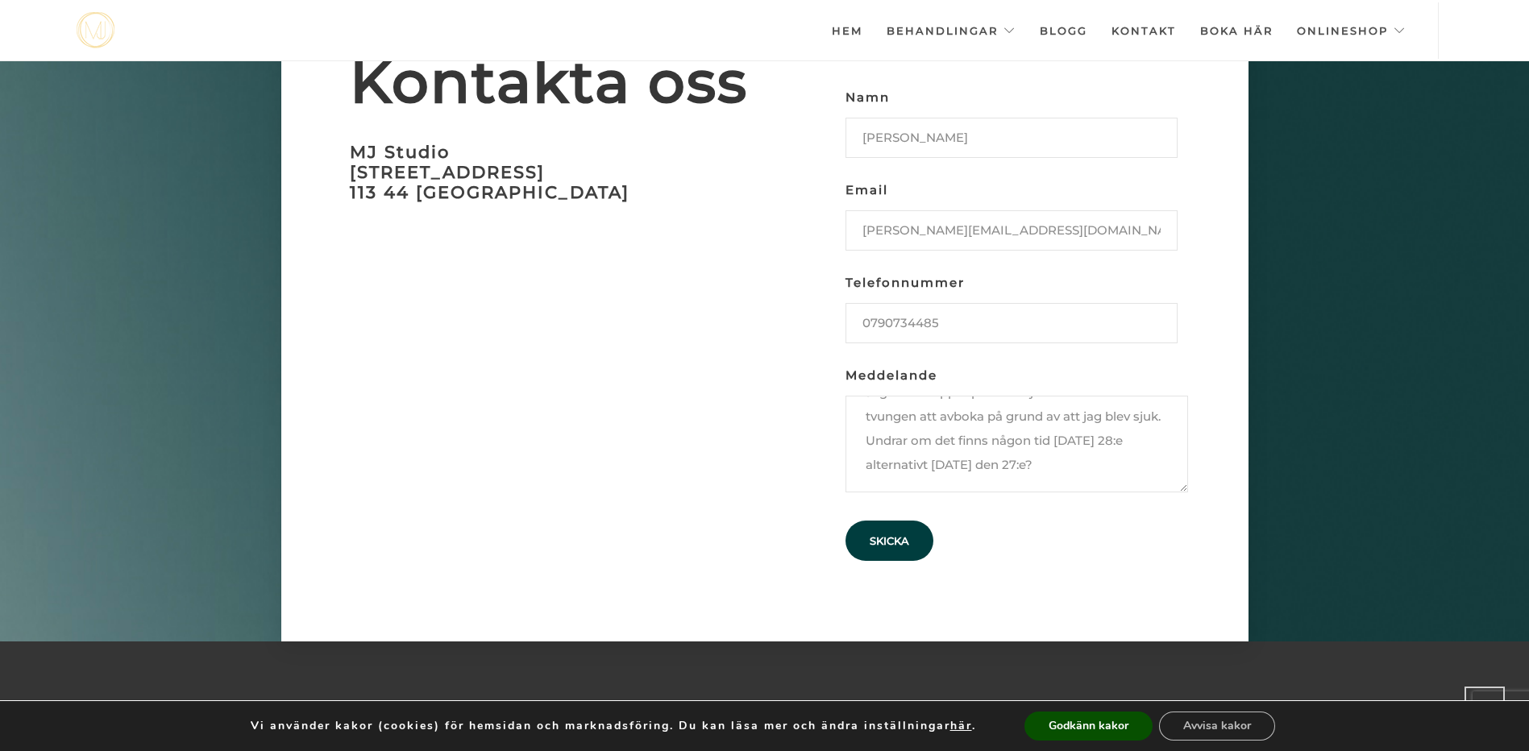  Describe the element at coordinates (1351, 31) in the screenshot. I see `a: Onlineshop` at that location.